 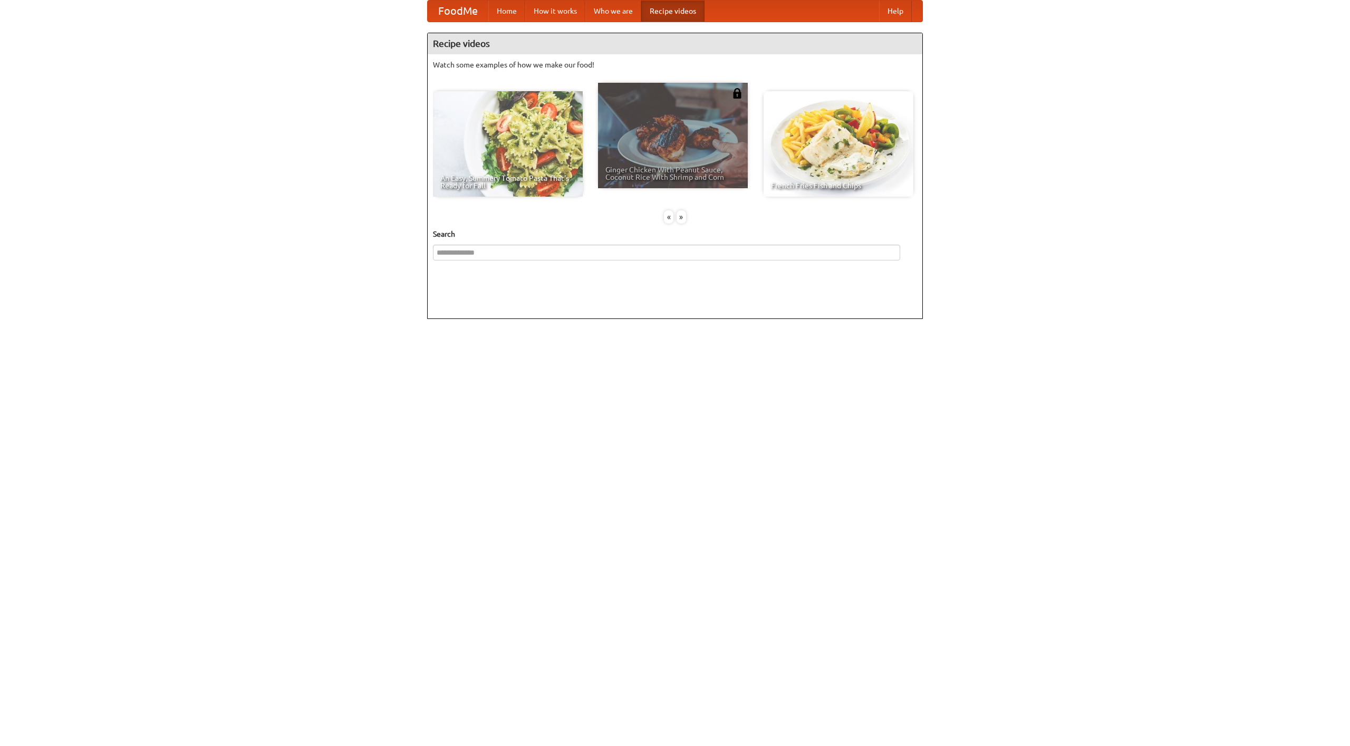 I want to click on a: FoodMe, so click(x=458, y=11).